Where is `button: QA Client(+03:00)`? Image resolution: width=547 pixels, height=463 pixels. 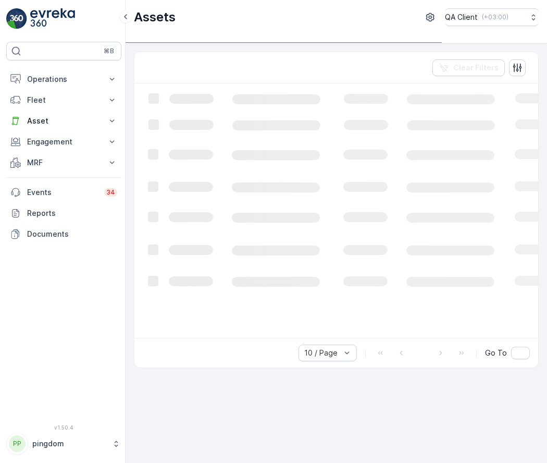
button: QA Client(+03:00) is located at coordinates (492, 17).